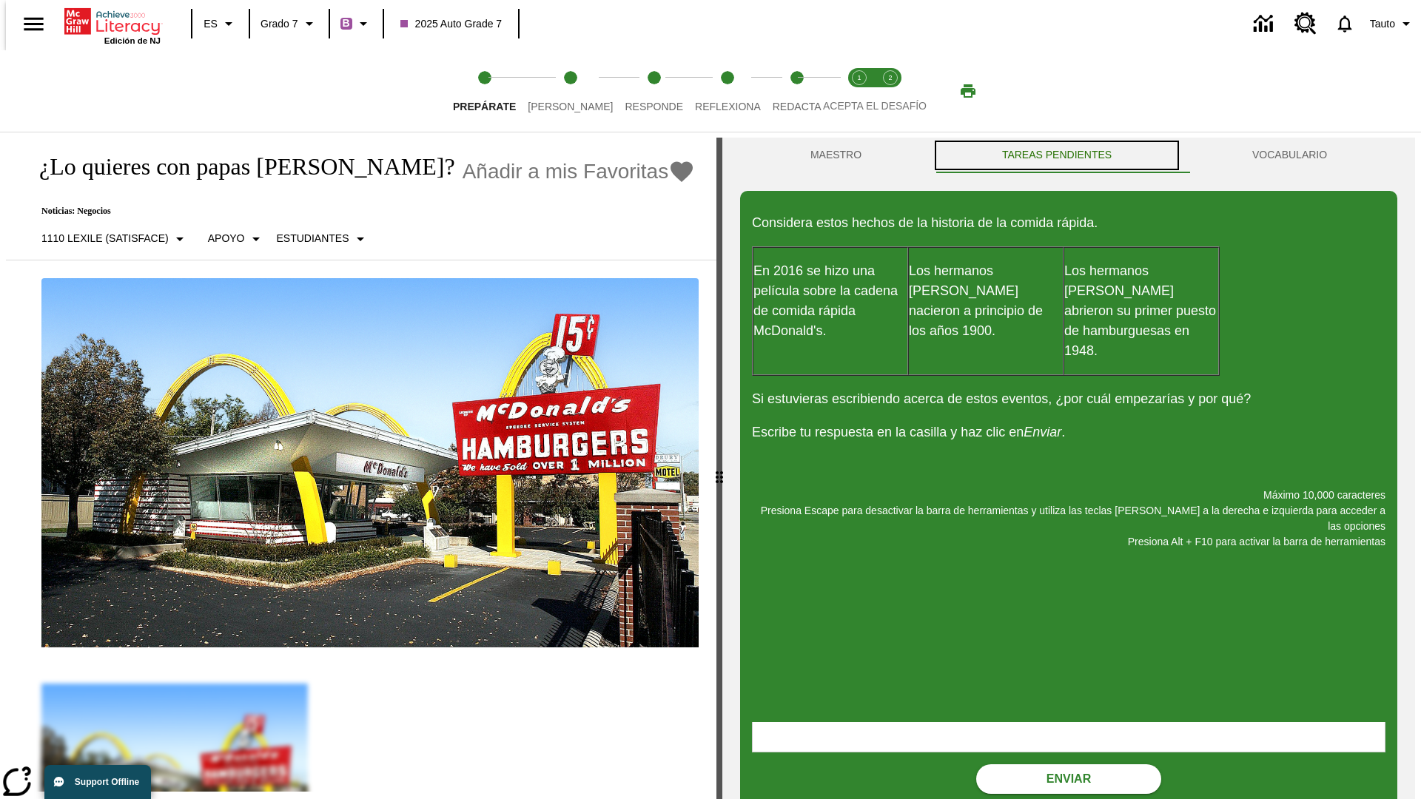 This screenshot has height=799, width=1421. Describe the element at coordinates (115, 239) in the screenshot. I see `button: Seleccione Lexile, 1110 Lexile (Satisface)` at that location.